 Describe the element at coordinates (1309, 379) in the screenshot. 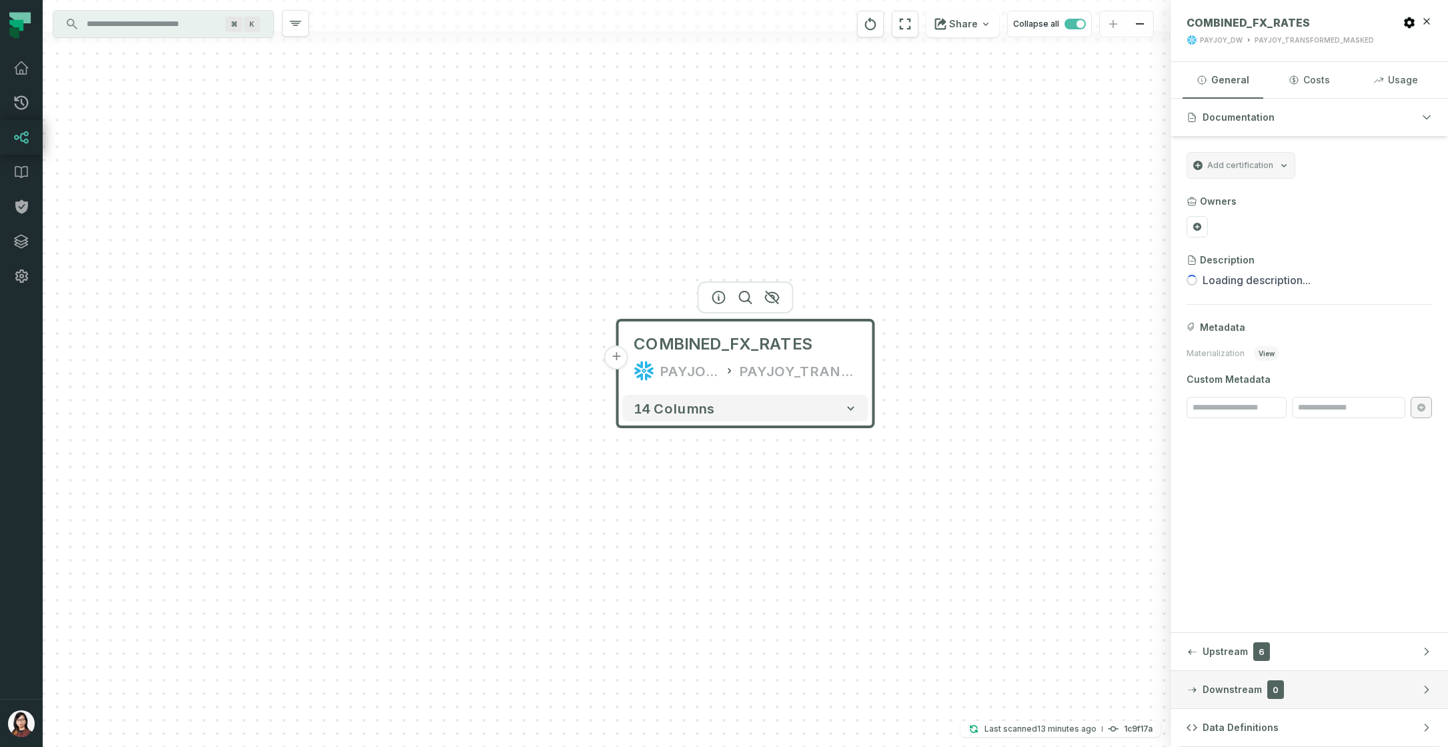

I see `span: Custom Metadata` at that location.